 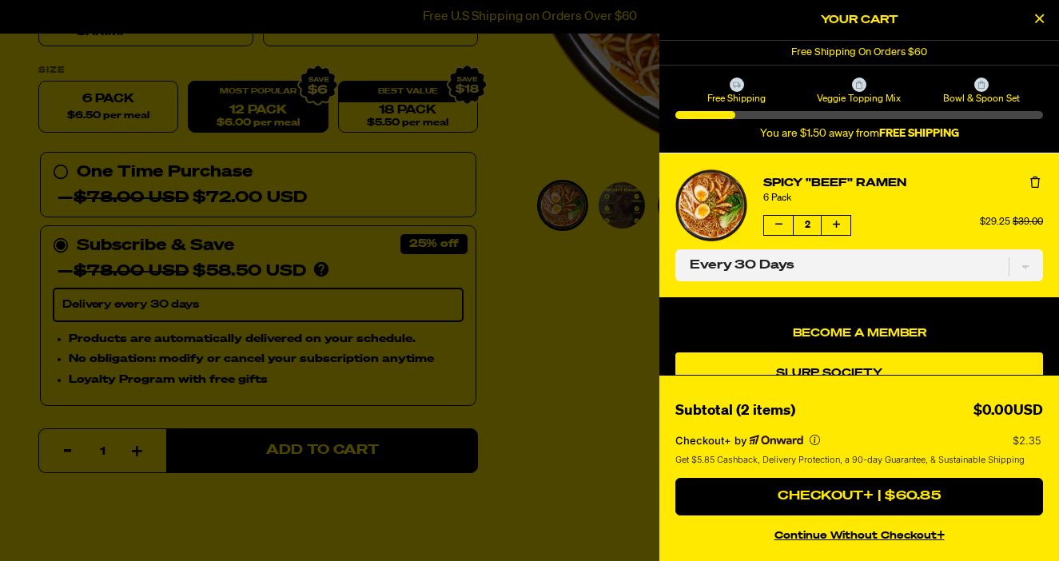 I want to click on a: Powered by Onward, so click(x=776, y=440).